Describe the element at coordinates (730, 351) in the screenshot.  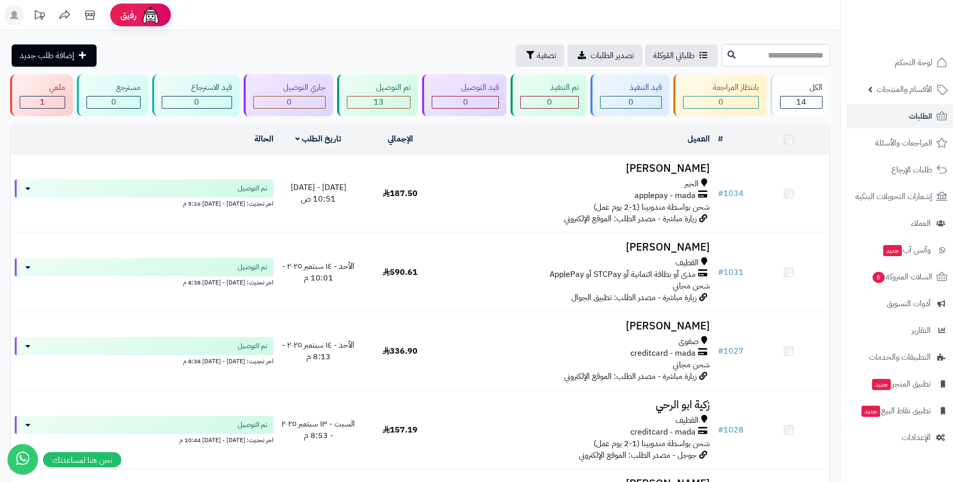
I see `a: #1027` at that location.